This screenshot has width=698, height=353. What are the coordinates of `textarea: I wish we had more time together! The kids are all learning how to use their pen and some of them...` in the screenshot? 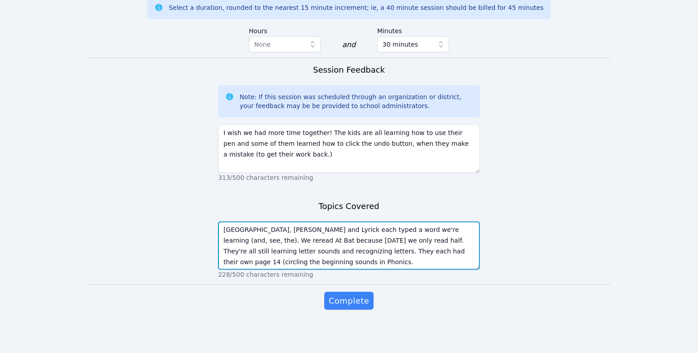 It's located at (349, 149).